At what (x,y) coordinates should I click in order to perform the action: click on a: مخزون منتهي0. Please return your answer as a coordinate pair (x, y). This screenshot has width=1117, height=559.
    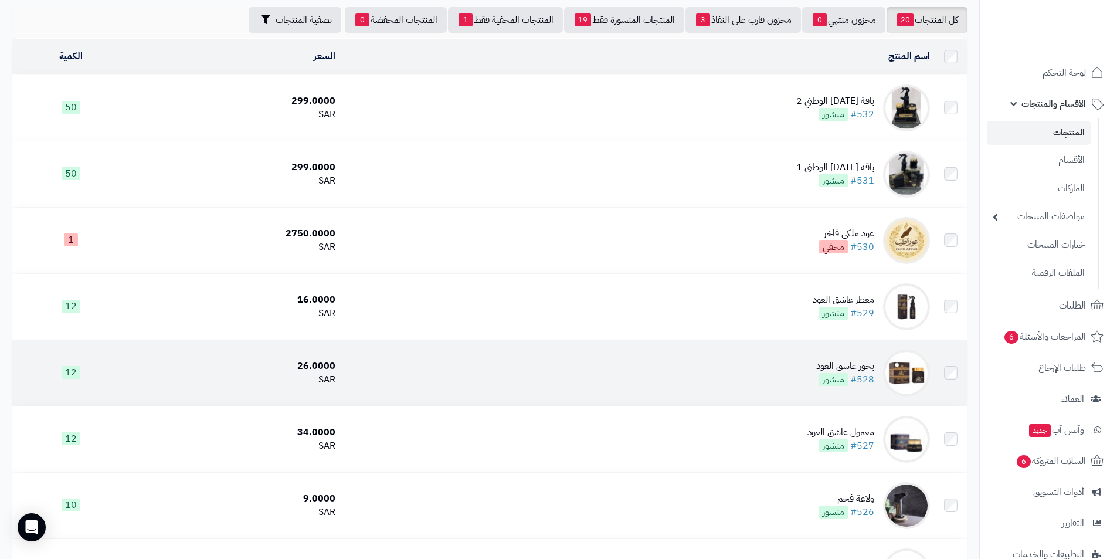
    Looking at the image, I should click on (843, 20).